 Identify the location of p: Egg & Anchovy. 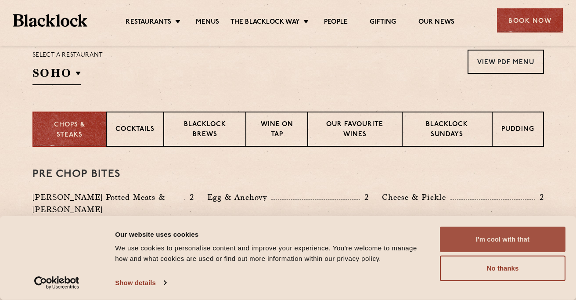
(239, 197).